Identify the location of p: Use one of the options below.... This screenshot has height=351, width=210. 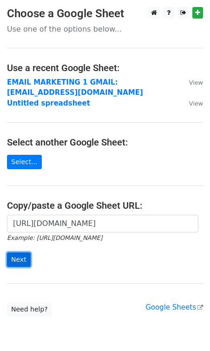
(105, 29).